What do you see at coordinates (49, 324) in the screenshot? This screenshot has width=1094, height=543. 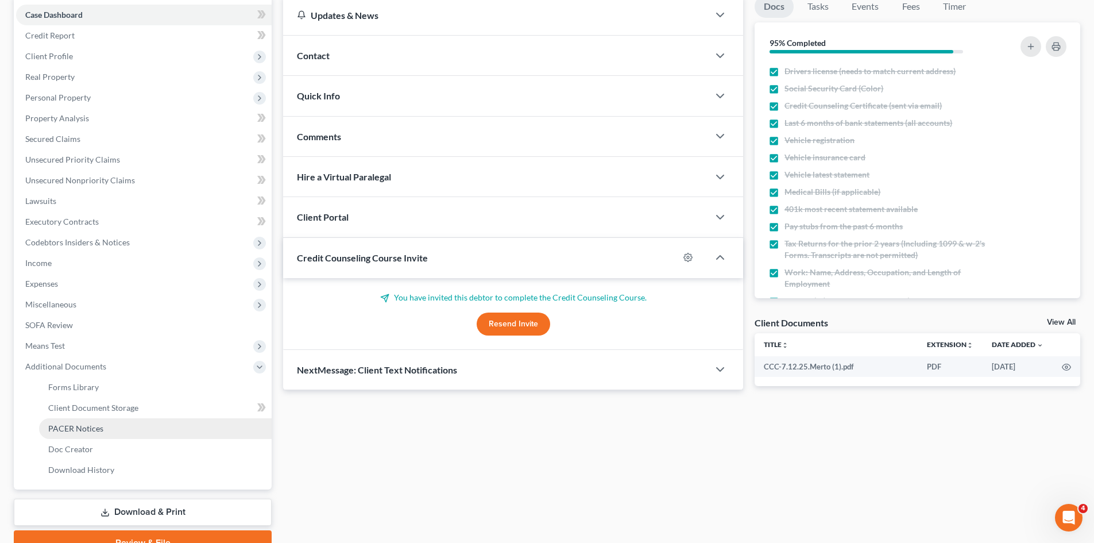 I see `span: SOFA Review` at bounding box center [49, 324].